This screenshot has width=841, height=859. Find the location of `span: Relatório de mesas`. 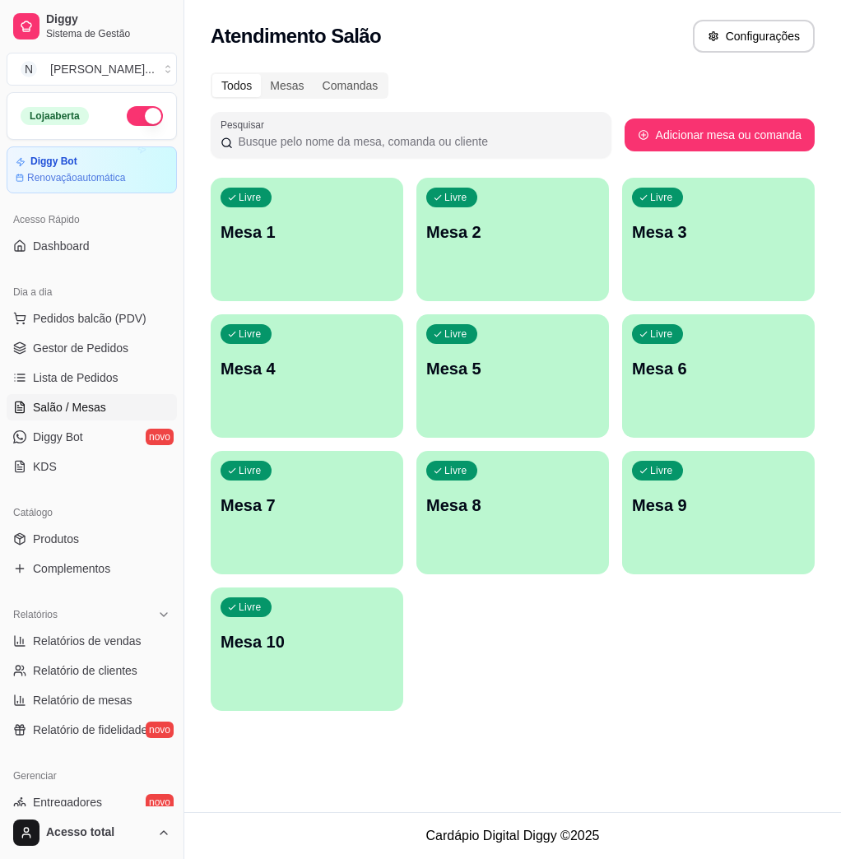

span: Relatório de mesas is located at coordinates (82, 700).